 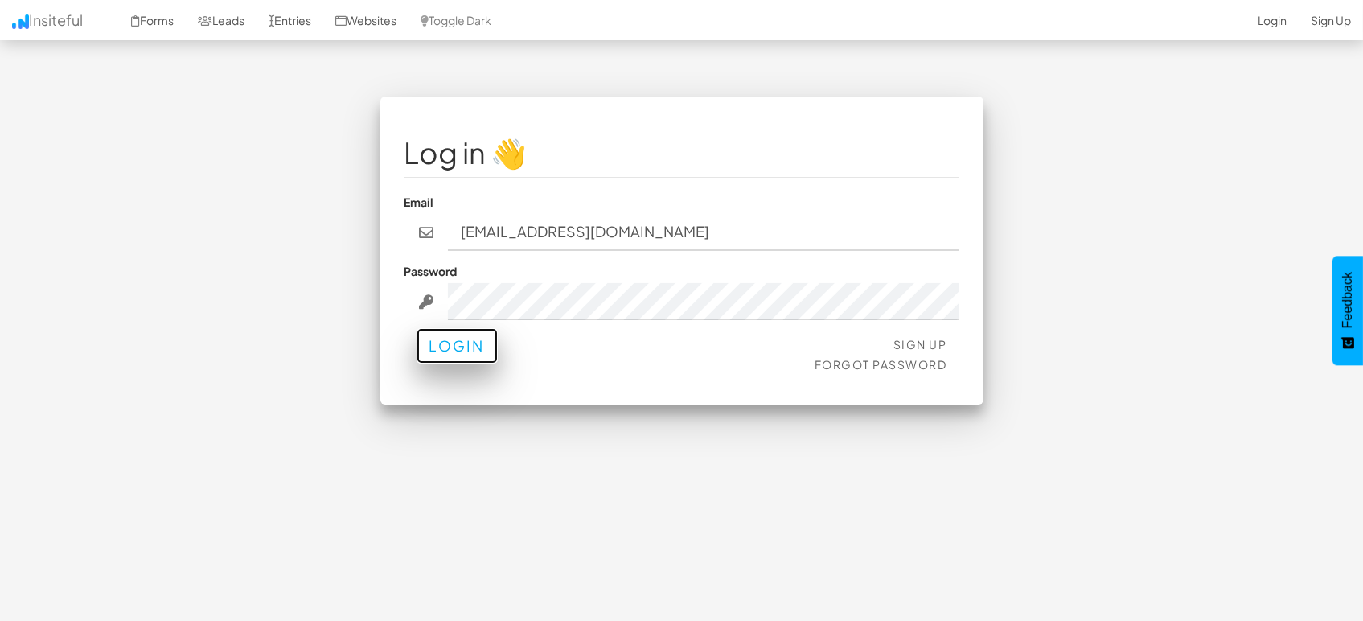 I want to click on button: Feedback - Show survey, so click(x=1347, y=310).